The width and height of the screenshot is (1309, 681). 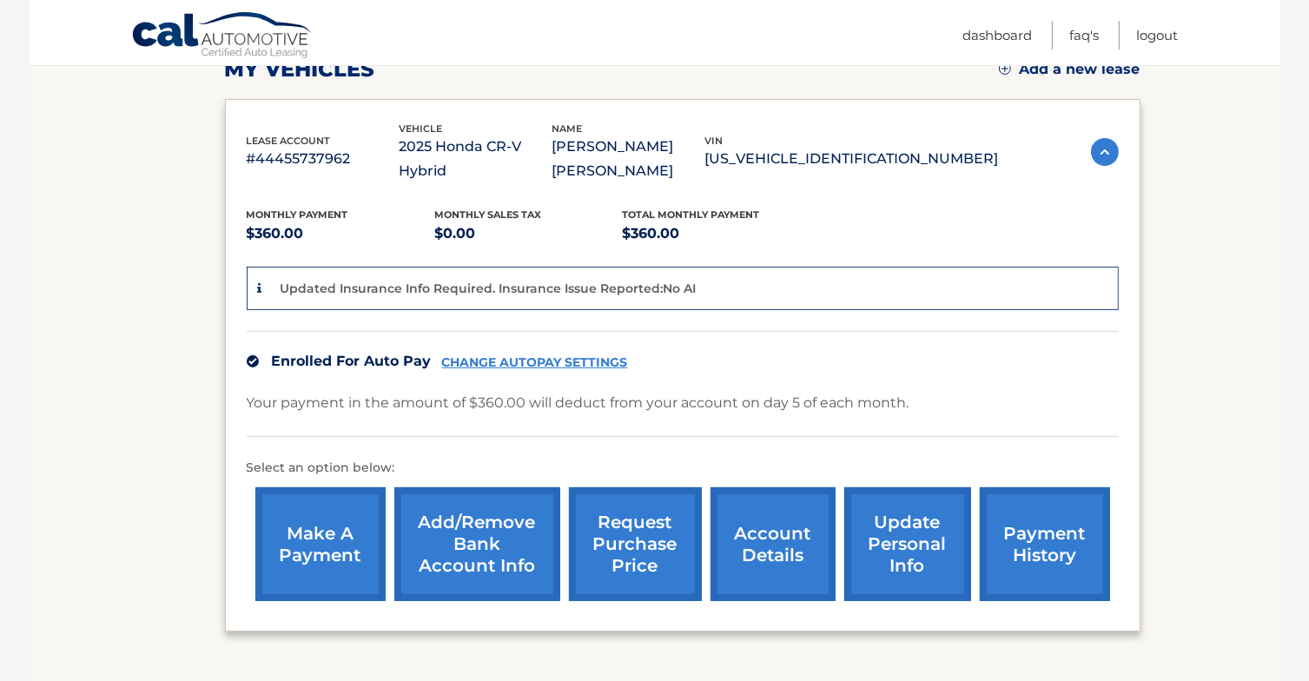 I want to click on a: request purchase price, so click(x=635, y=544).